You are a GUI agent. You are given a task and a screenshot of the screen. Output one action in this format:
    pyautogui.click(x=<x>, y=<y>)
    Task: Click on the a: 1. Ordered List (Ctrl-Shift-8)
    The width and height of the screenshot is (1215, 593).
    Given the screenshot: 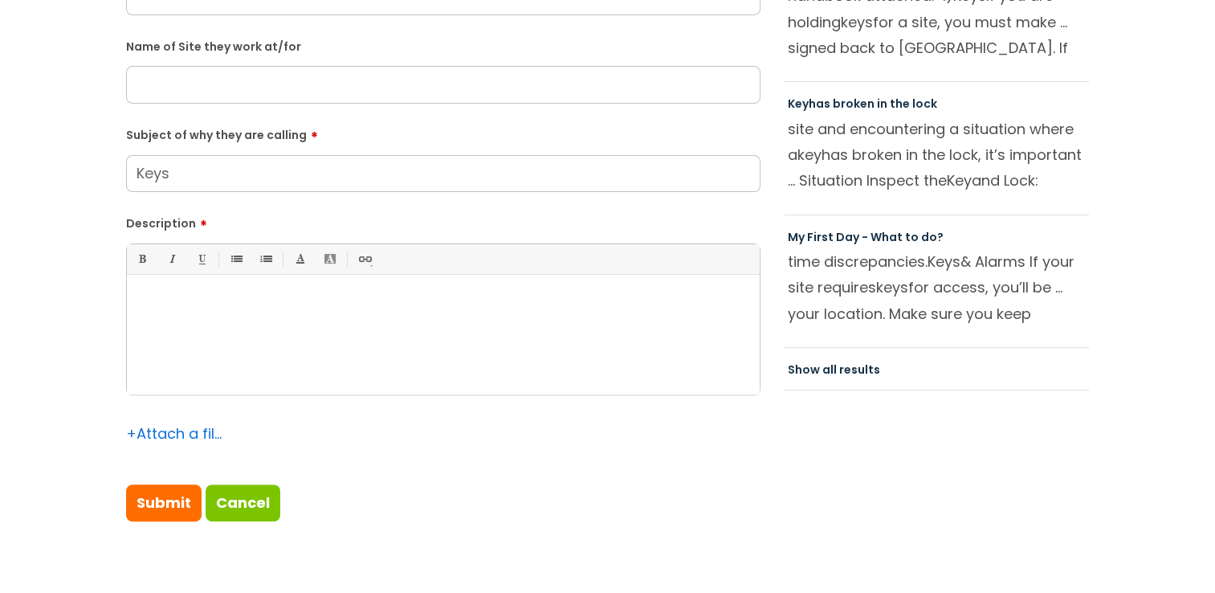 What is the action you would take?
    pyautogui.click(x=265, y=259)
    